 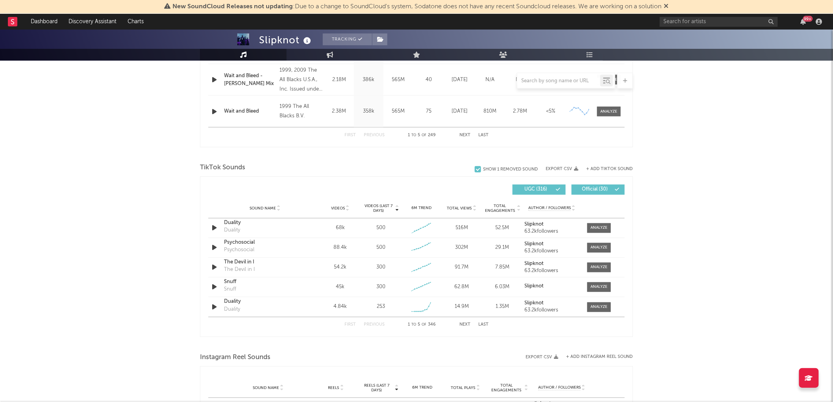 I want to click on span: Official ( 30 ), so click(x=595, y=190).